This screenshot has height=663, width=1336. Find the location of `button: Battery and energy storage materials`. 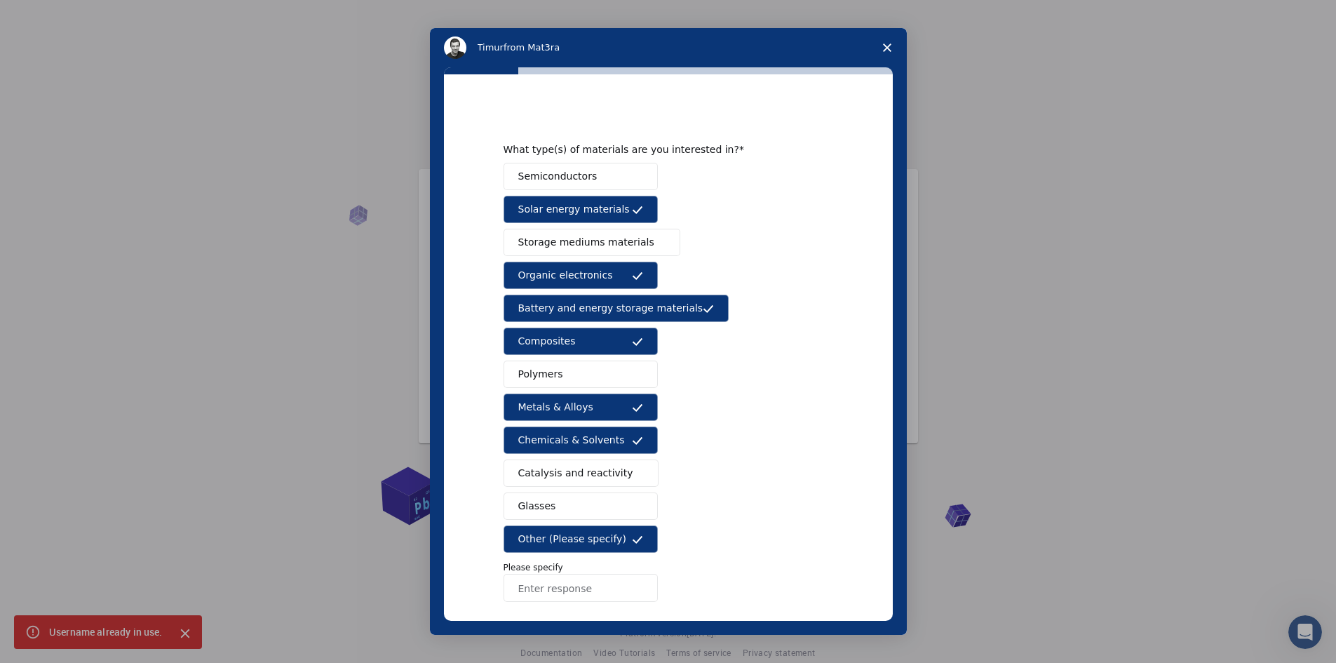

button: Battery and energy storage materials is located at coordinates (616, 308).